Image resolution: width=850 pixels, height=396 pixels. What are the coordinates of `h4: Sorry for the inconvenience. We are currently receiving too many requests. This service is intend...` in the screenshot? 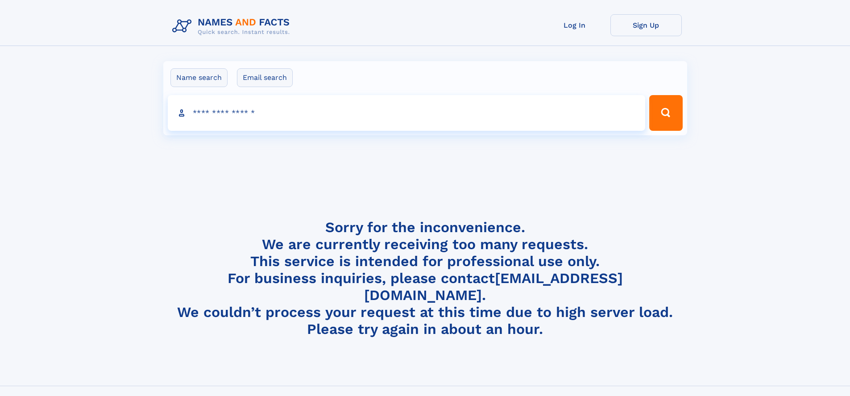 It's located at (425, 278).